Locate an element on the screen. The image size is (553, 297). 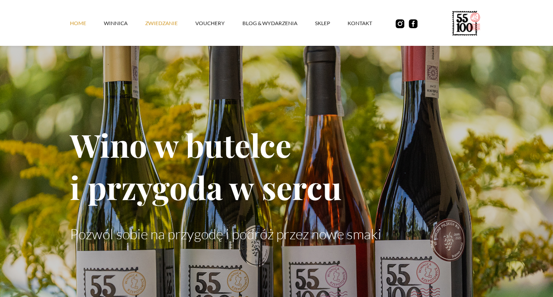
p: Pozwól sobie na przygodę i podróż przez nowe smaki is located at coordinates (277, 234).